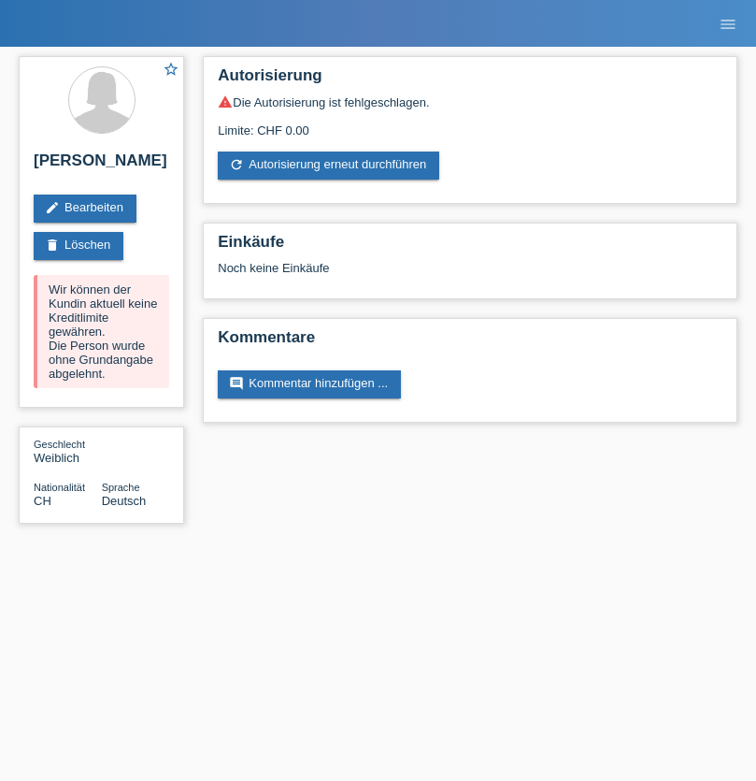  What do you see at coordinates (67, 451) in the screenshot?
I see `div: Weiblich` at bounding box center [67, 451].